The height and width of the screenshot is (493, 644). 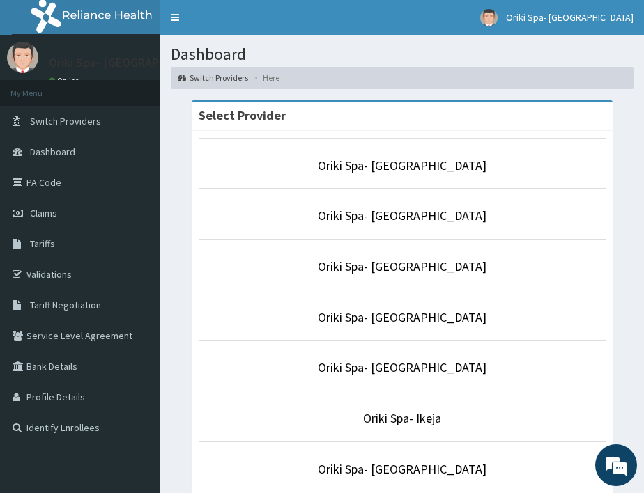 I want to click on a: Online, so click(x=65, y=81).